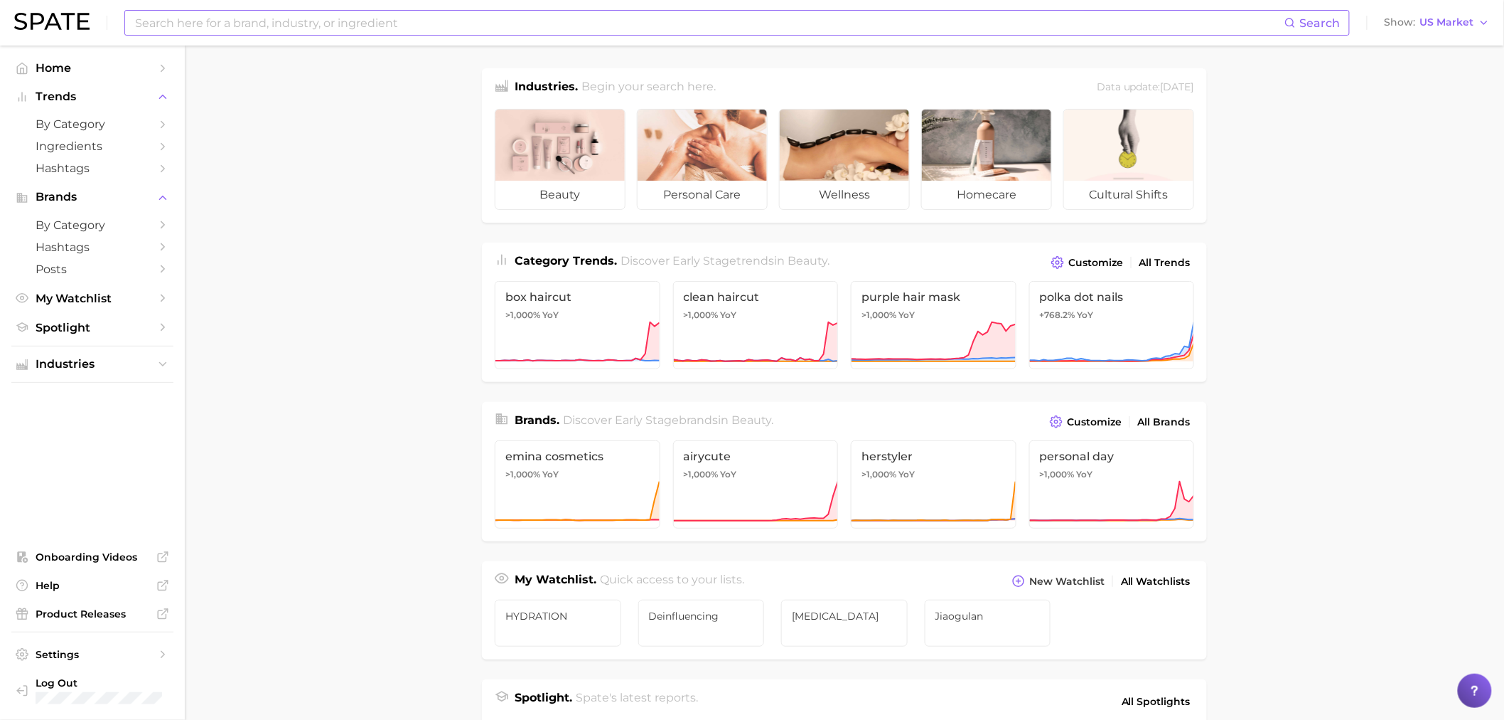 This screenshot has width=1504, height=720. Describe the element at coordinates (1156, 701) in the screenshot. I see `a: All Spotlights` at that location.